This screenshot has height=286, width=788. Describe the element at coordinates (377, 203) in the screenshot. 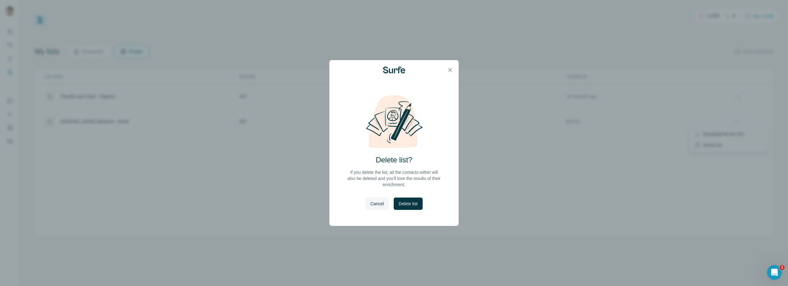

I see `button: Cancel` at that location.